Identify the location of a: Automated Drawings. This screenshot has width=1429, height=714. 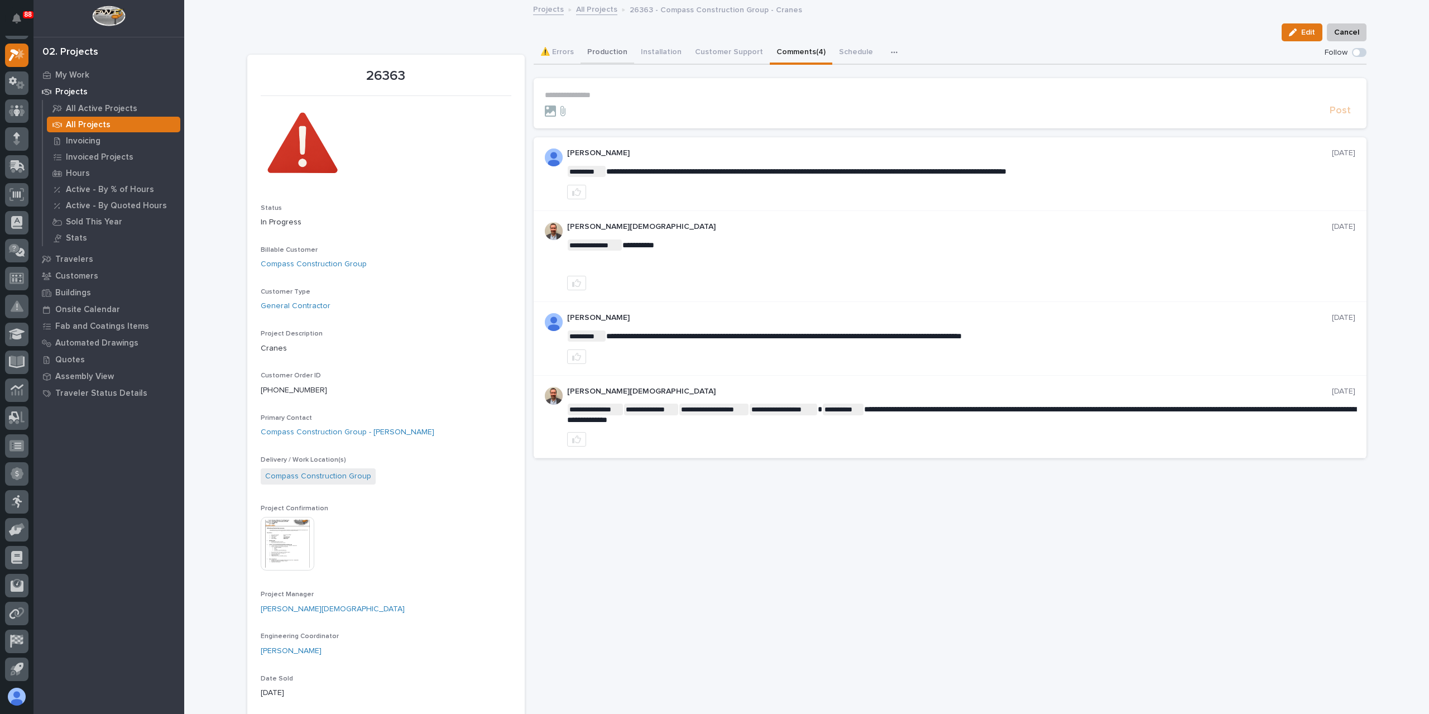
(109, 343).